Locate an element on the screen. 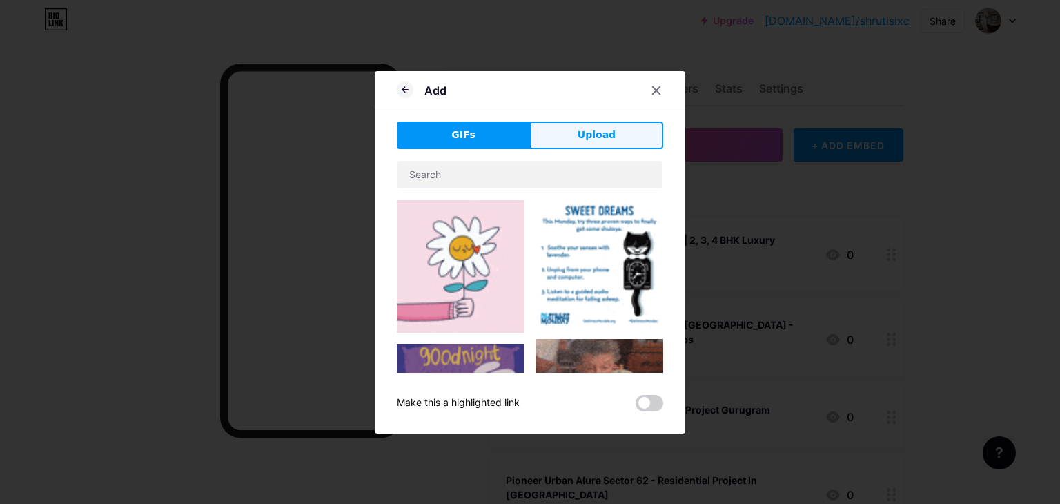 This screenshot has width=1060, height=504. button: Upload is located at coordinates (596, 135).